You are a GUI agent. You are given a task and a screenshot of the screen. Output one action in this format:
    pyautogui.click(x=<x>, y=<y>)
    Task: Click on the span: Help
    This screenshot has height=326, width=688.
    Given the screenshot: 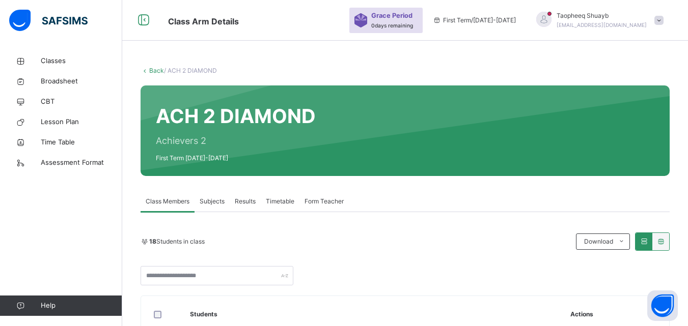 What is the action you would take?
    pyautogui.click(x=81, y=306)
    